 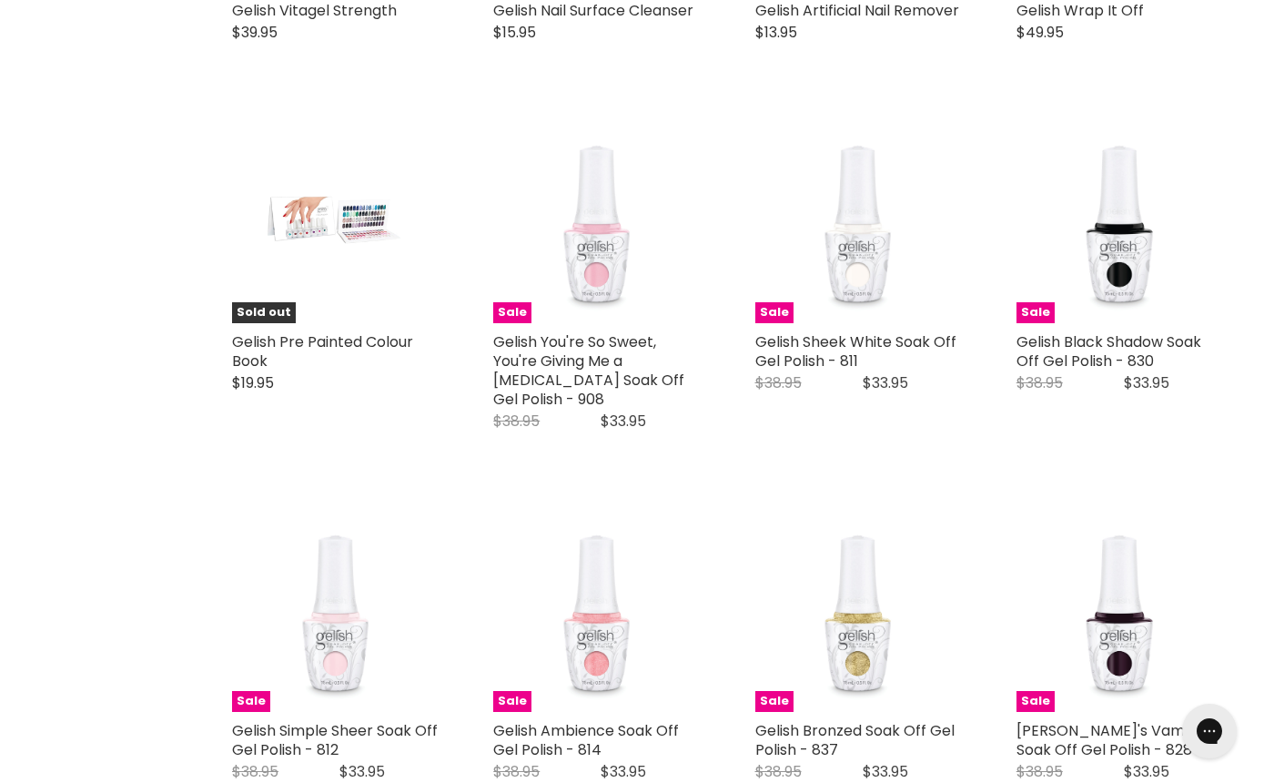 What do you see at coordinates (336, 608) in the screenshot?
I see `img: Gelish Simple Sheer Soak Off Gel Polish - 812` at bounding box center [336, 608].